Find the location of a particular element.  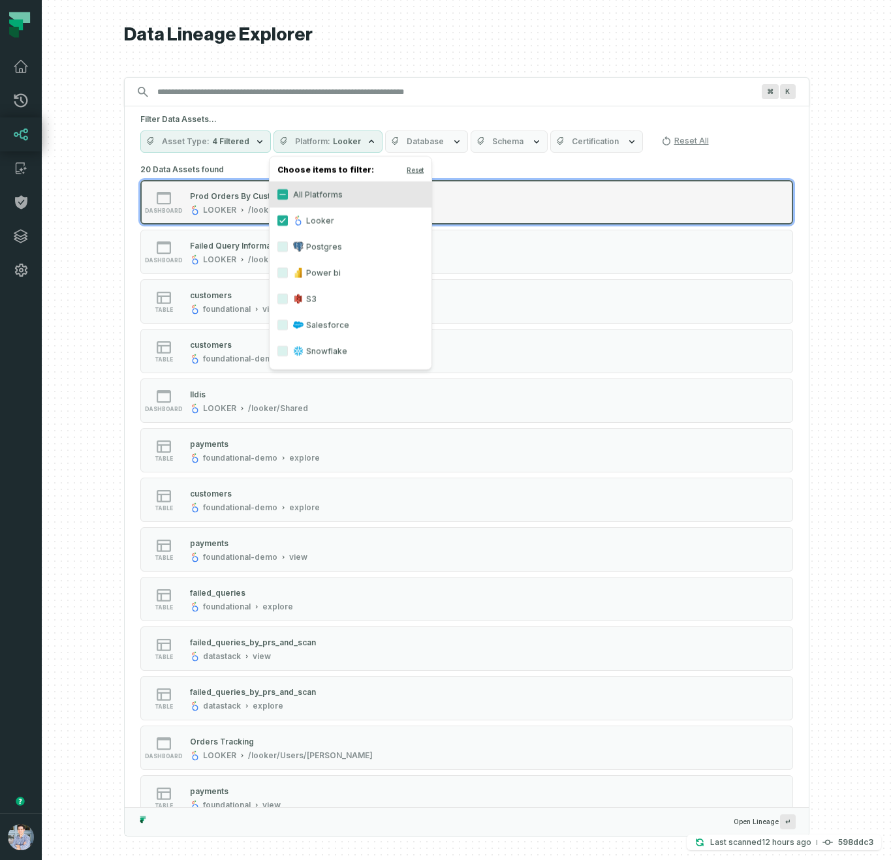

p: Last scanned is located at coordinates (760, 843).